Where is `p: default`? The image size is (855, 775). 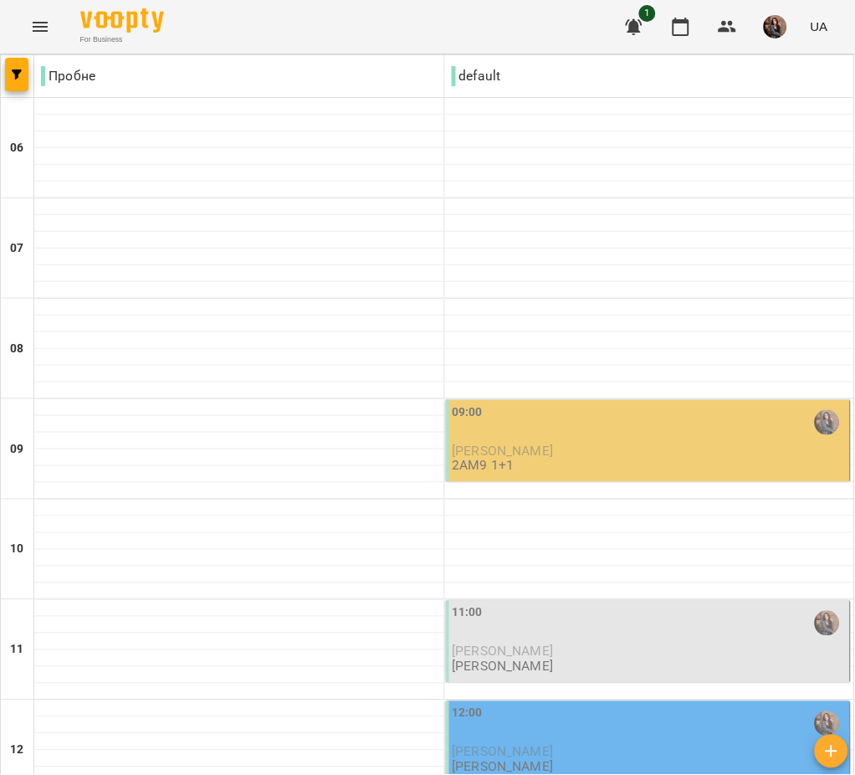 p: default is located at coordinates (476, 76).